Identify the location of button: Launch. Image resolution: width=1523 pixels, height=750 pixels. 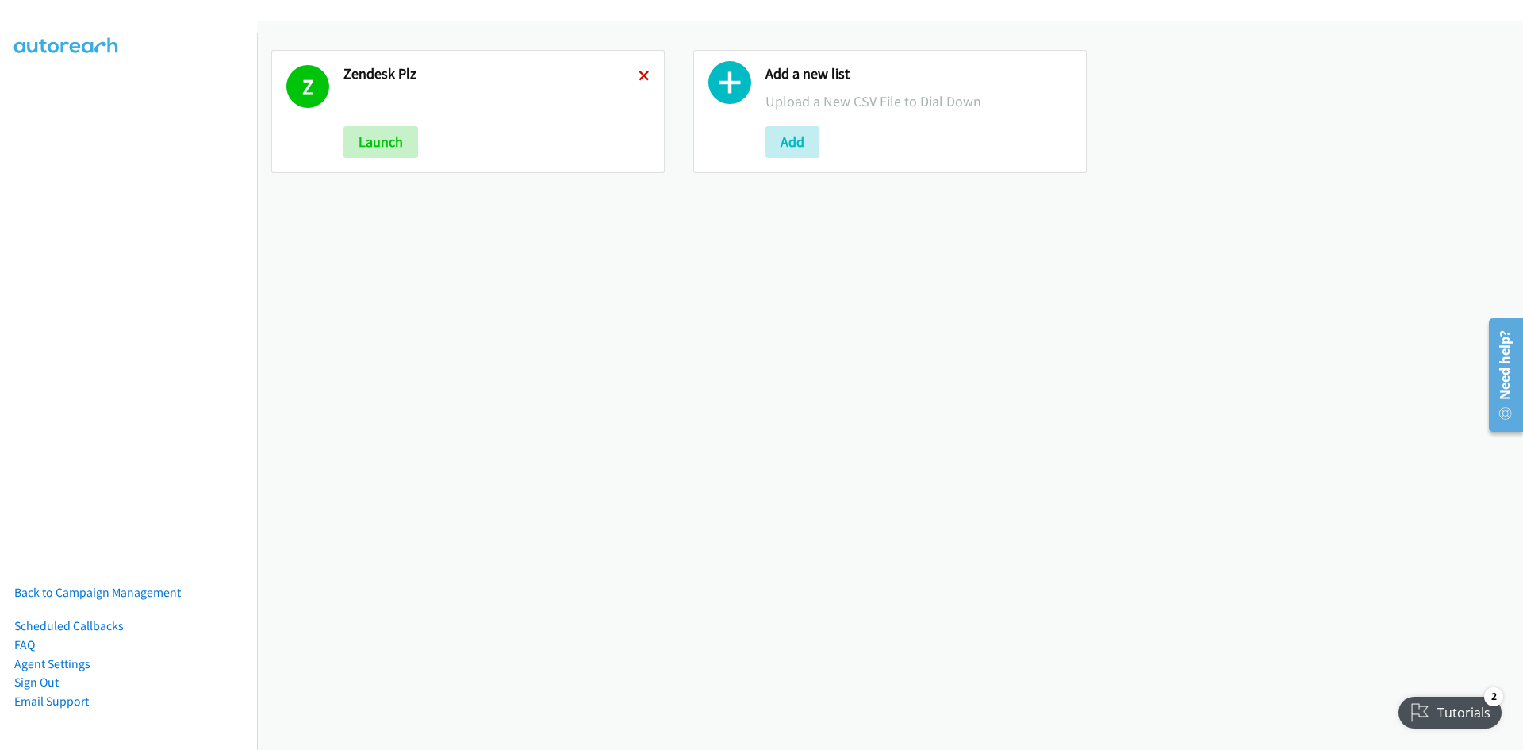
(381, 142).